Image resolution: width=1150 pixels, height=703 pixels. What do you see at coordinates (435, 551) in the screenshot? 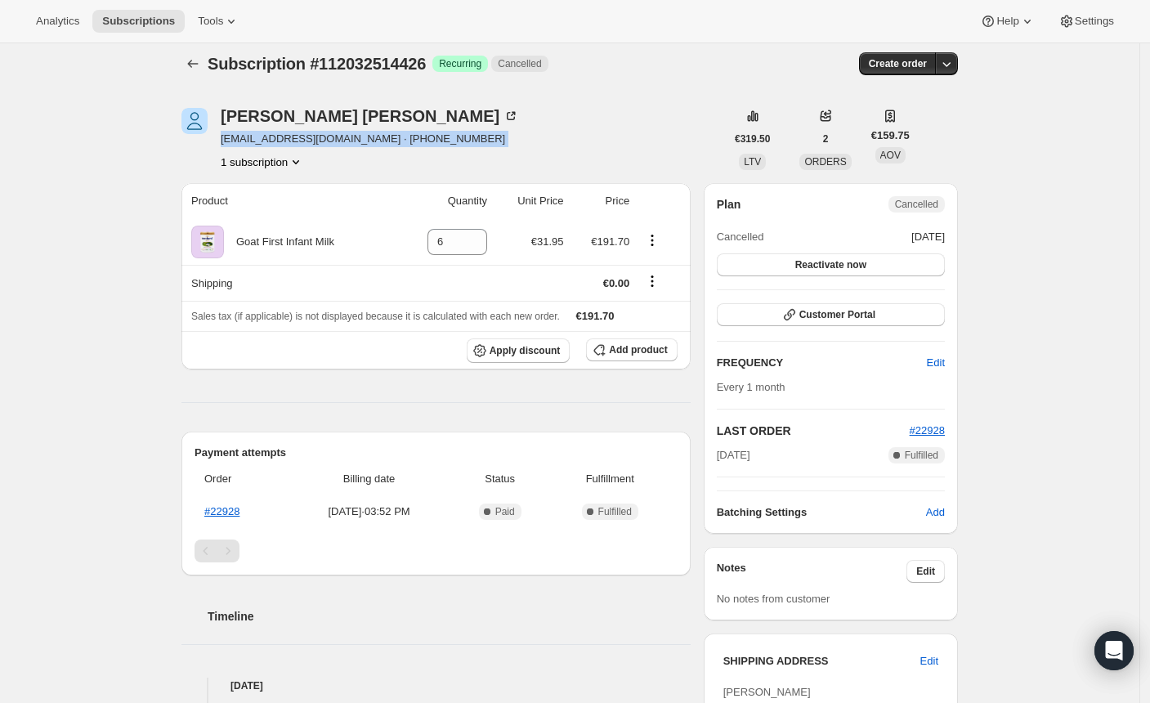
I see `nav: Pagination` at bounding box center [435, 551].